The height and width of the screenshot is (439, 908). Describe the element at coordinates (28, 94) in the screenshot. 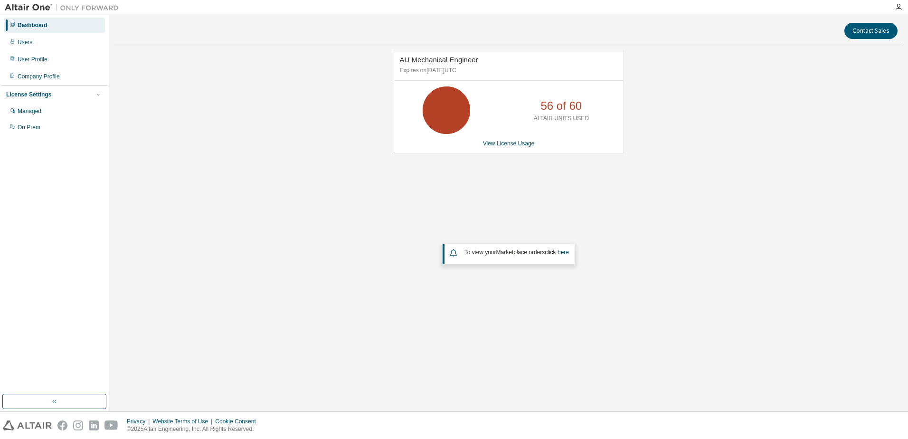

I see `div: License Settings` at that location.